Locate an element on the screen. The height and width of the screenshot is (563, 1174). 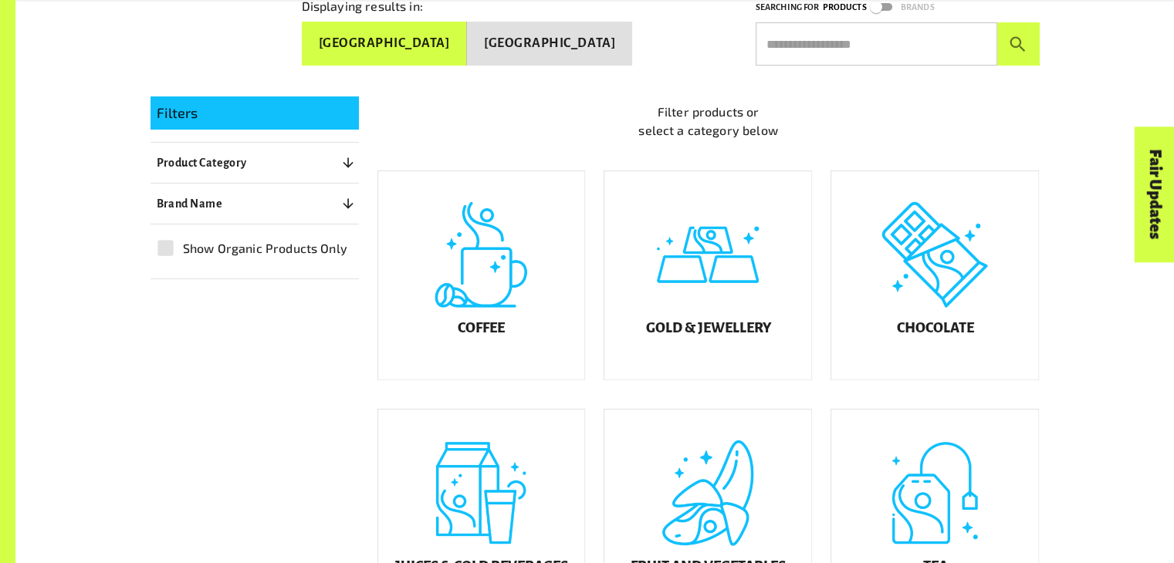
span: Show Organic Products Only is located at coordinates (265, 248).